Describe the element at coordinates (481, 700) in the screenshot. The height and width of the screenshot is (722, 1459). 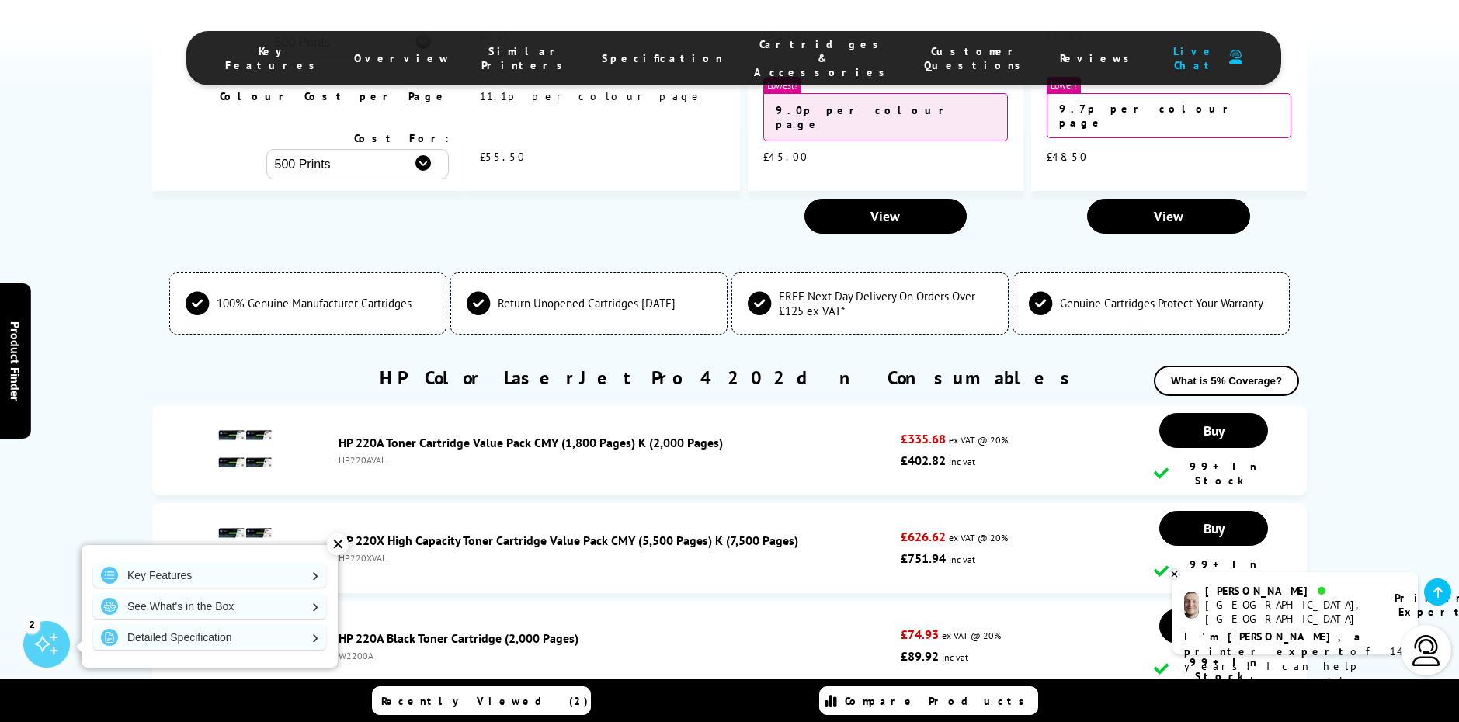
I see `a: Recently Viewed (2)` at that location.